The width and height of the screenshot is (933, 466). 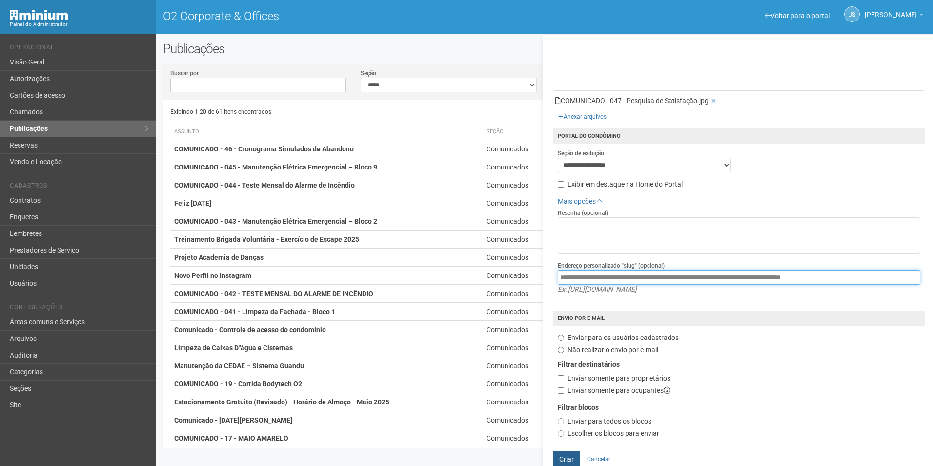 What do you see at coordinates (614, 390) in the screenshot?
I see `label: Enviar somente para ocupantes` at bounding box center [614, 390].